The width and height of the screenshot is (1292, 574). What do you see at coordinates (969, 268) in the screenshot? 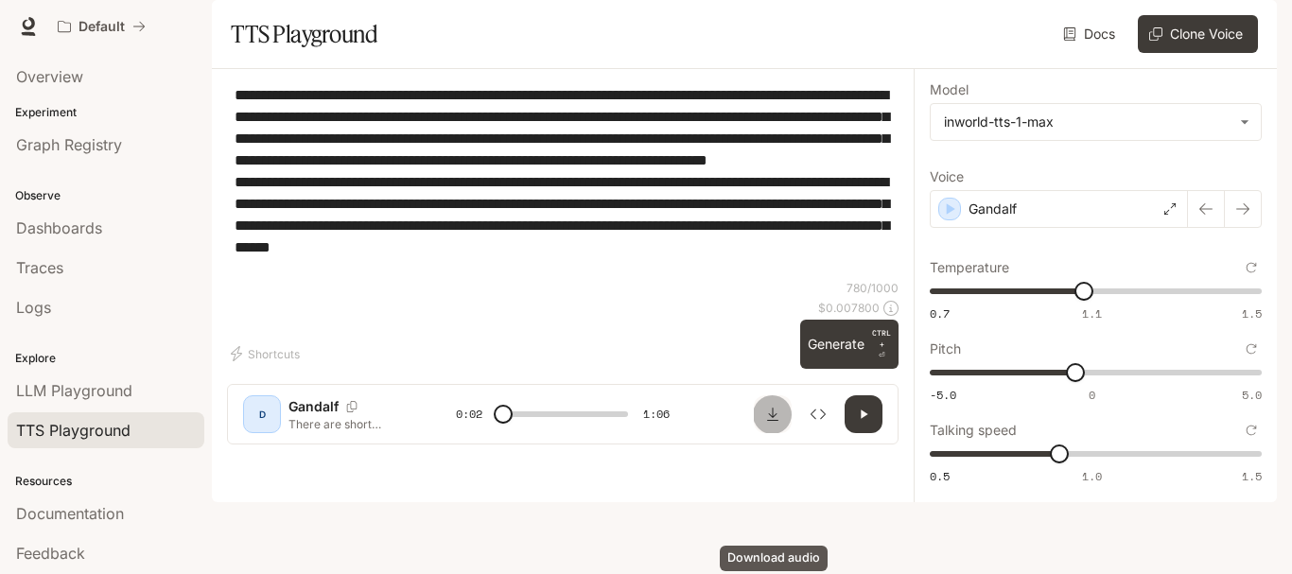
I see `p: Temperature` at bounding box center [969, 268].